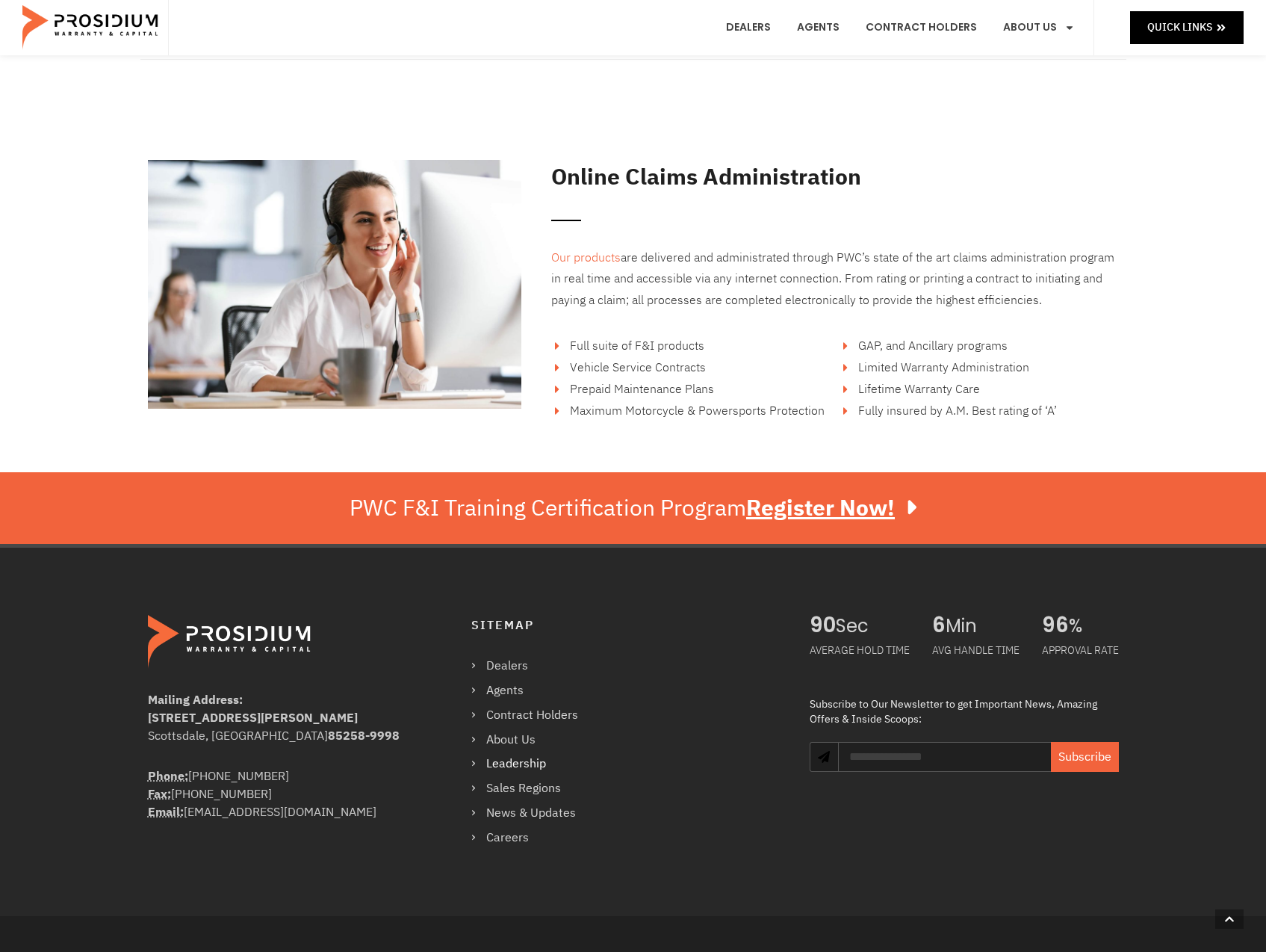 The height and width of the screenshot is (952, 1266). What do you see at coordinates (334, 285) in the screenshot?
I see `img: Claims agent smiling at her desk while assisting customer over the headset.` at bounding box center [334, 285].